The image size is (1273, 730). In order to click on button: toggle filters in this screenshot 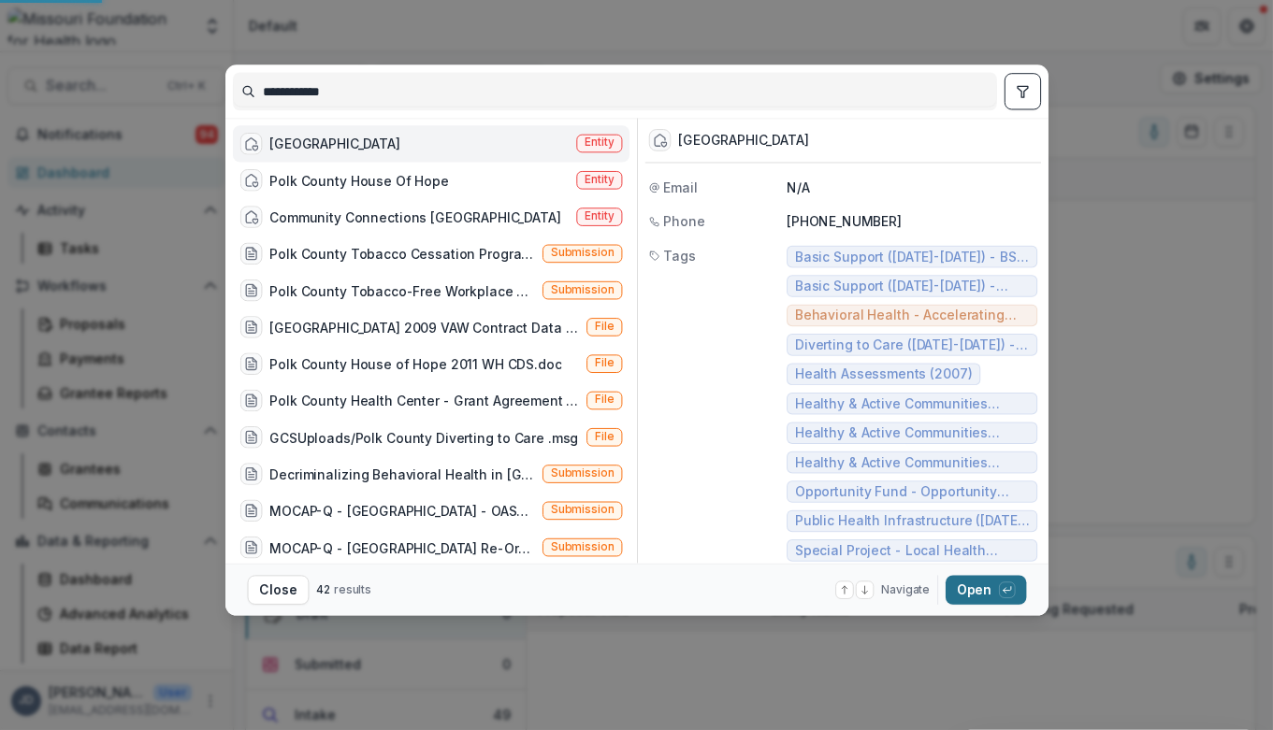, I will do `click(1021, 91)`.